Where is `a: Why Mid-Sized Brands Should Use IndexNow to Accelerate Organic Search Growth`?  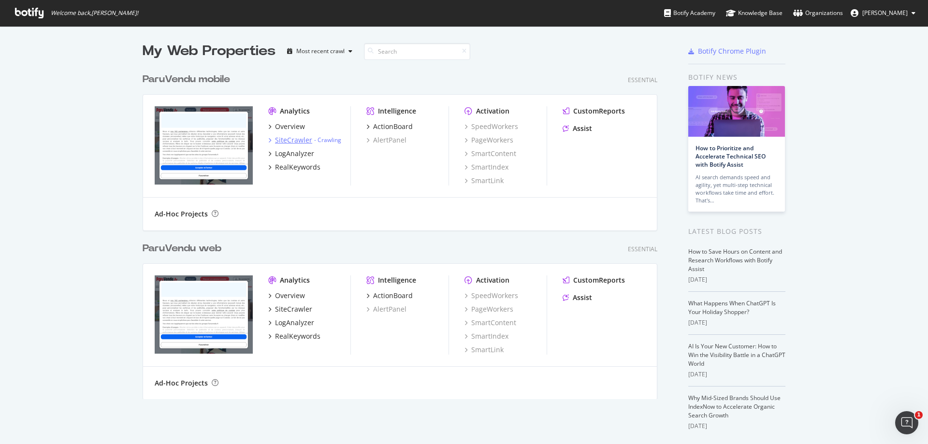
a: Why Mid-Sized Brands Should Use IndexNow to Accelerate Organic Search Growth is located at coordinates (734, 407).